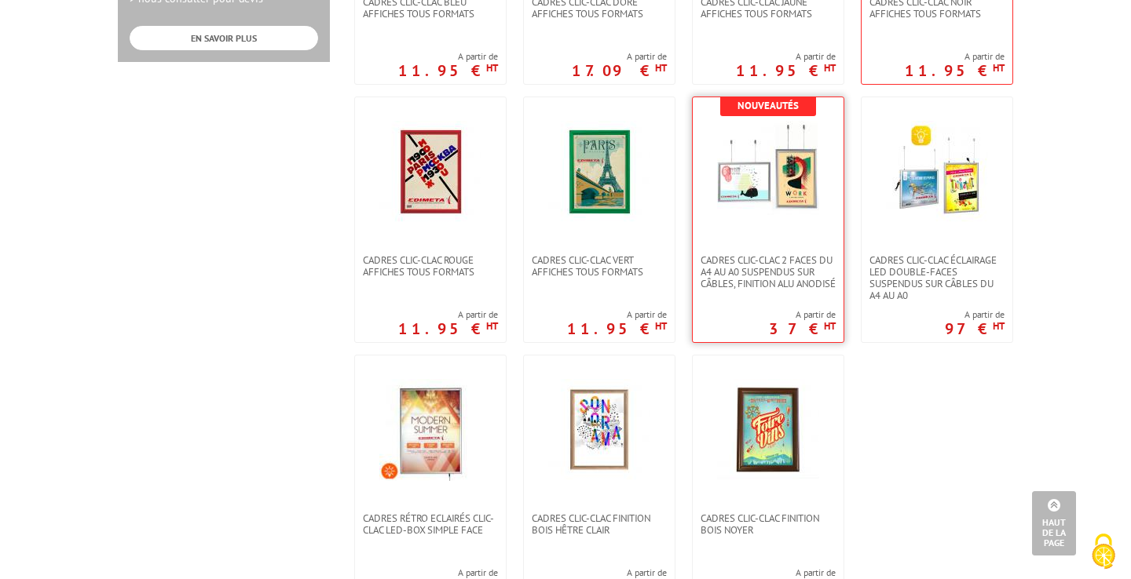 This screenshot has height=579, width=1131. I want to click on img: Cadres clic-clac éclairage LED double-faces suspendus sur câbles du A4 au A0, so click(937, 172).